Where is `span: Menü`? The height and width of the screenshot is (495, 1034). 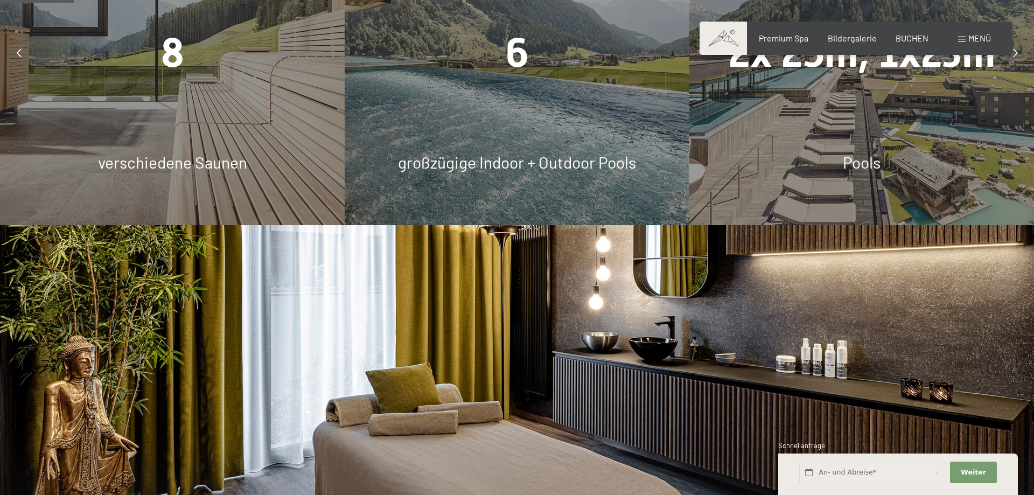
span: Menü is located at coordinates (980, 38).